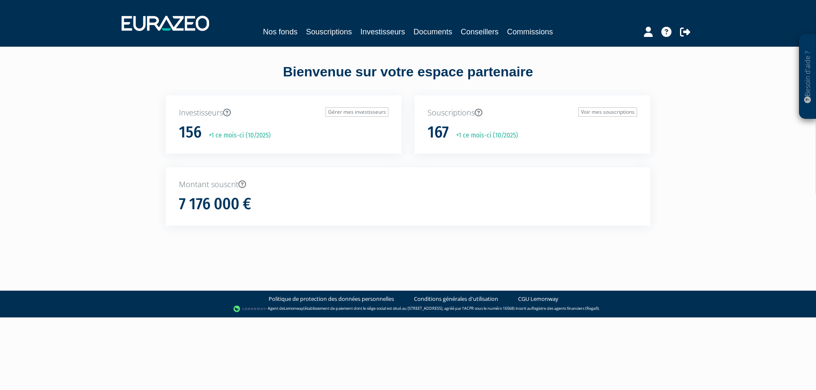 The width and height of the screenshot is (816, 390). What do you see at coordinates (215, 204) in the screenshot?
I see `h1: 7 176 000 €` at bounding box center [215, 204].